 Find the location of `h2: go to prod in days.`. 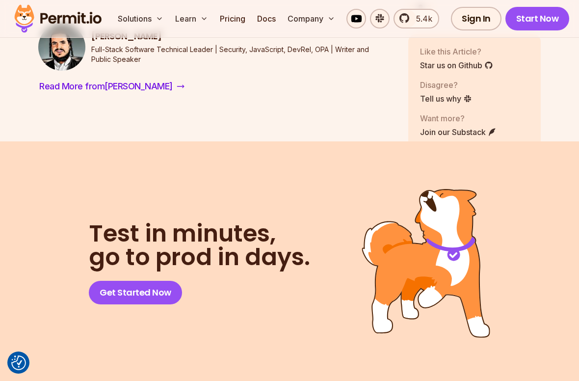

h2: go to prod in days. is located at coordinates (199, 245).